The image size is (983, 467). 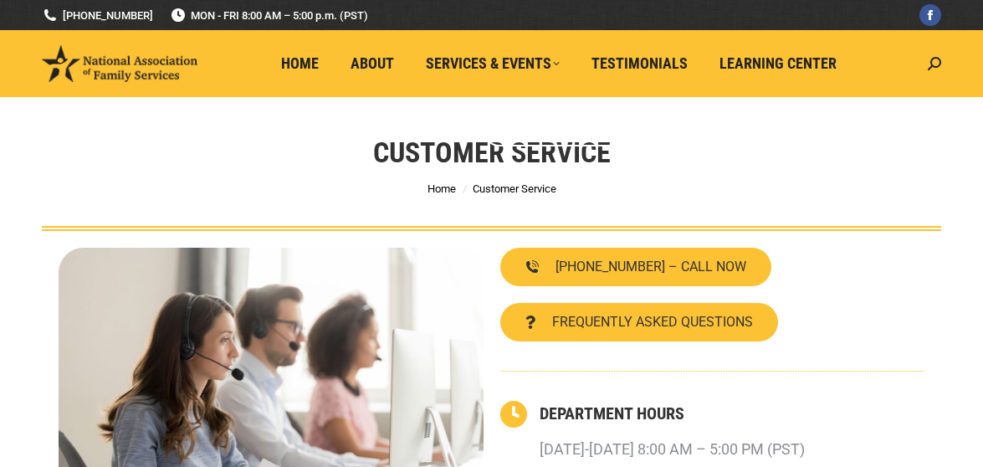 What do you see at coordinates (778, 64) in the screenshot?
I see `a: Learning Center` at bounding box center [778, 64].